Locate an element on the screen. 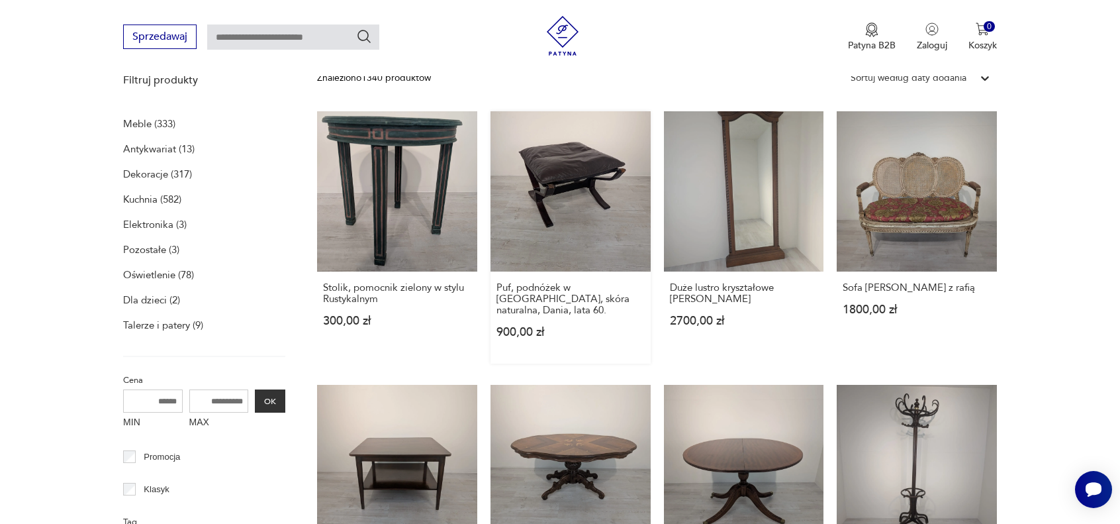 This screenshot has height=524, width=1120. p: Promocja is located at coordinates (161, 457).